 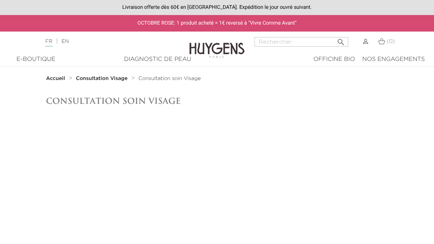 I want to click on a: FR, so click(x=49, y=43).